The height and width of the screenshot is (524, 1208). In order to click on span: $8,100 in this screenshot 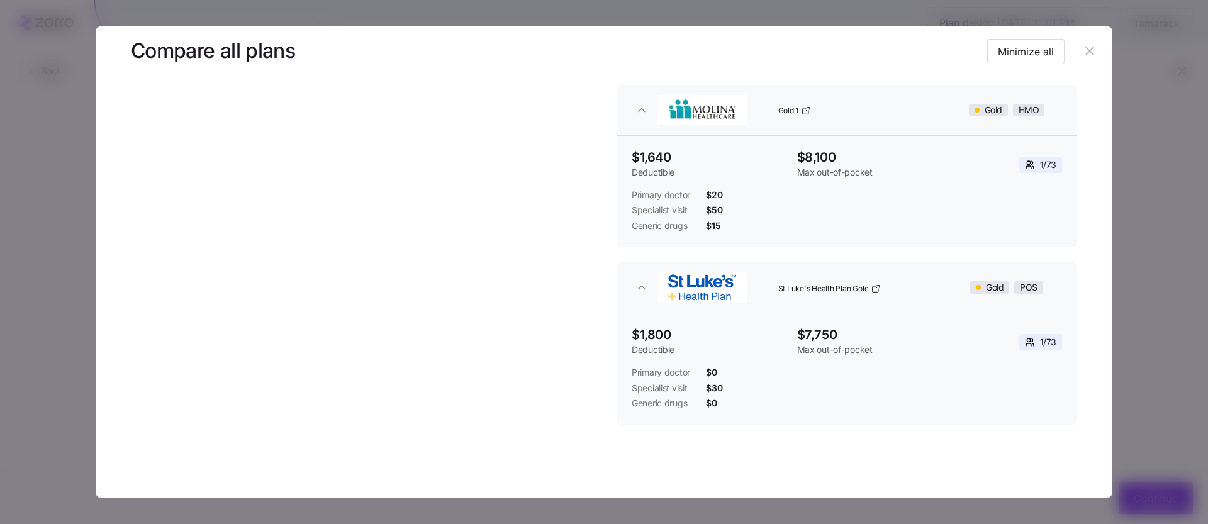, I will do `click(865, 157)`.